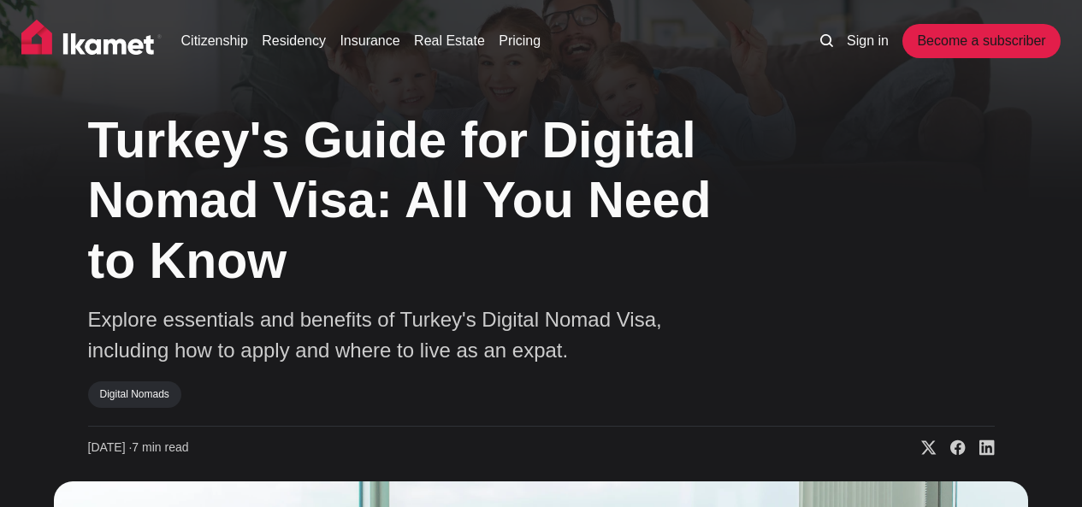  Describe the element at coordinates (867, 41) in the screenshot. I see `a: Sign in` at that location.